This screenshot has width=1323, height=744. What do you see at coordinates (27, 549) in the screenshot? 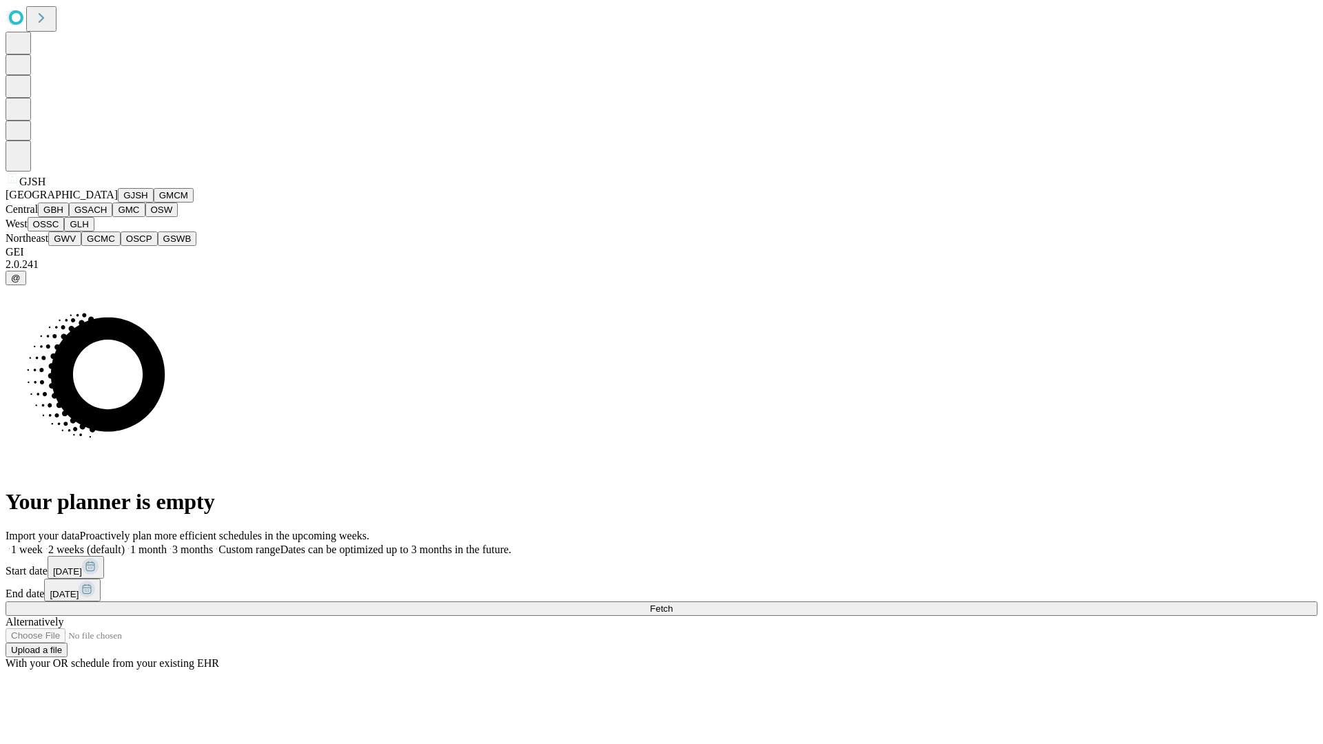
I see `span: 1 week` at bounding box center [27, 549].